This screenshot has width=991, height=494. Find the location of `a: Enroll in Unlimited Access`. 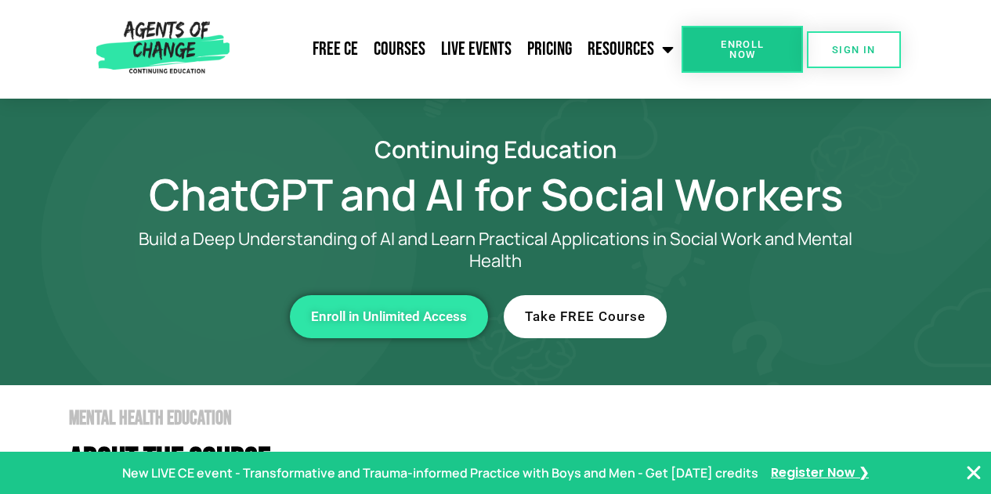

a: Enroll in Unlimited Access is located at coordinates (388, 316).